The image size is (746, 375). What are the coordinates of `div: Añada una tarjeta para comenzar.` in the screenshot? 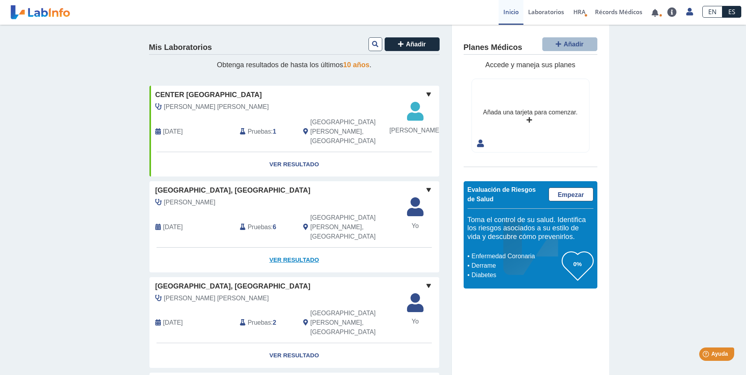 It's located at (530, 112).